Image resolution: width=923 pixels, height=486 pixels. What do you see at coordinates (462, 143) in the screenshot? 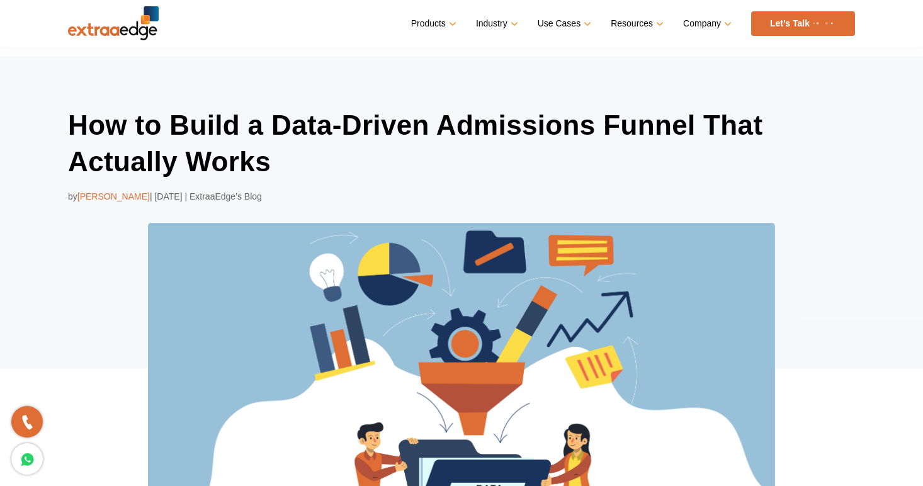
I see `h1: How to Build a Data-Driven Admissions Funnel That Actually Works` at bounding box center [462, 143].